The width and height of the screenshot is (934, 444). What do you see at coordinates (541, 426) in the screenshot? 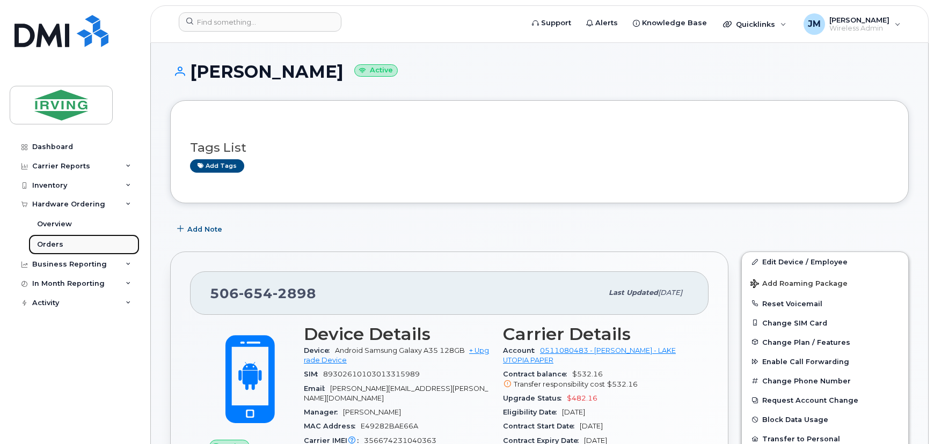
I see `span: Contract Start Date` at bounding box center [541, 426].